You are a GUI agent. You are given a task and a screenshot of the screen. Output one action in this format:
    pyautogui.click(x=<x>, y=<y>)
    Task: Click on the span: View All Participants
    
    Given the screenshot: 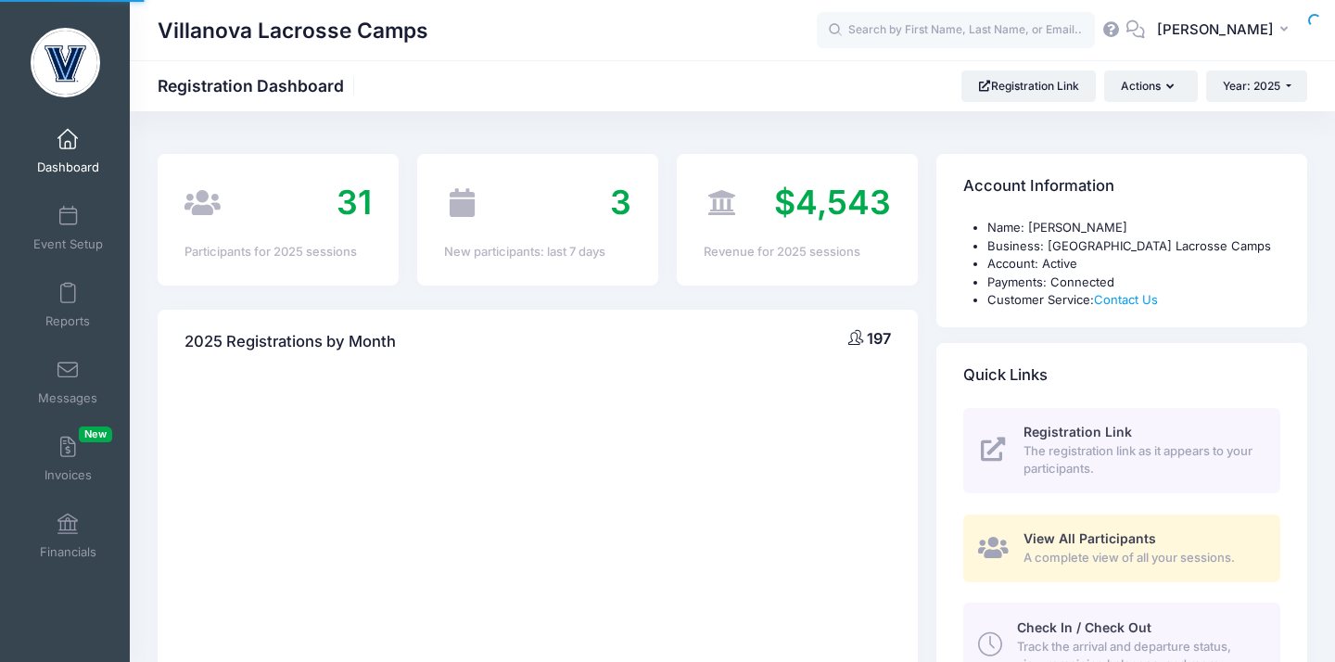 What is the action you would take?
    pyautogui.click(x=1089, y=538)
    